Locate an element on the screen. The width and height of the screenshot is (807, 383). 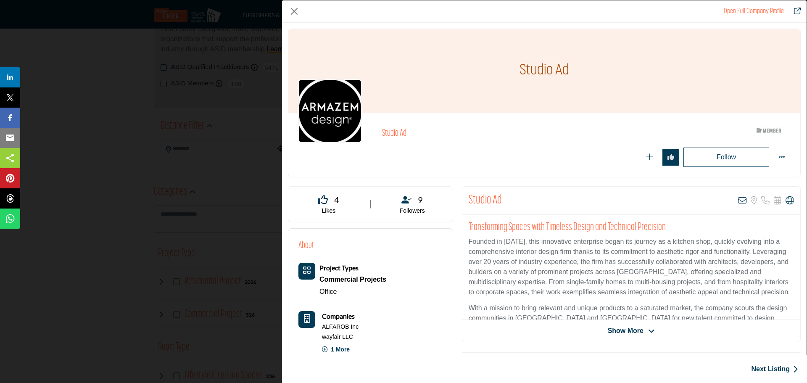
h1: Studio Ad is located at coordinates (544, 71).